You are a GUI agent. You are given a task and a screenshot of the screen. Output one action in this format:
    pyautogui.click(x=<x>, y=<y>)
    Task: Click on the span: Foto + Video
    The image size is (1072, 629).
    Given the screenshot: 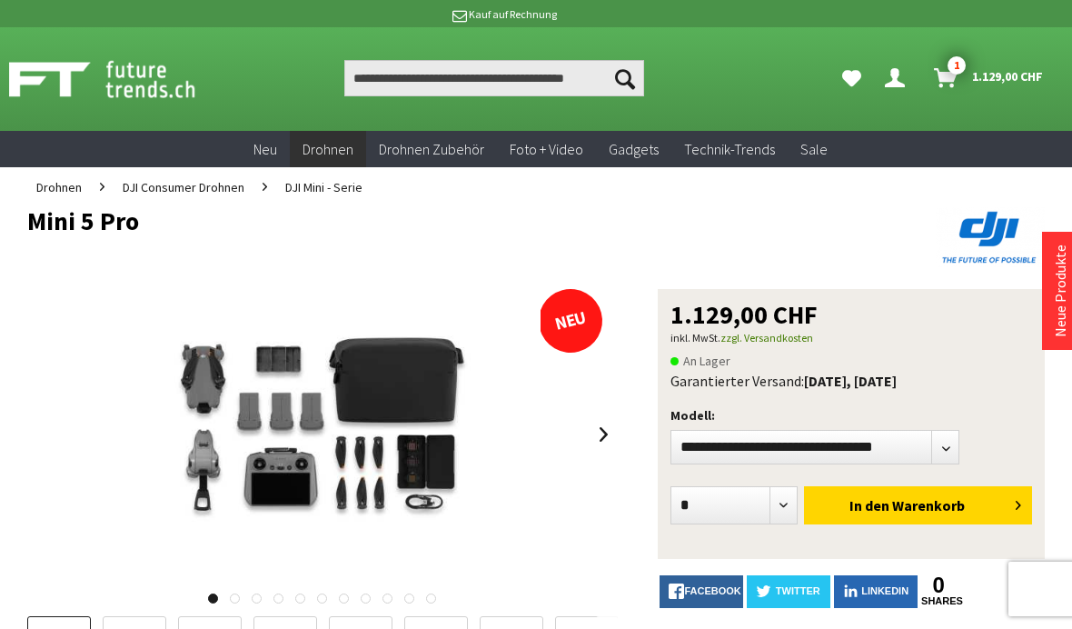 What is the action you would take?
    pyautogui.click(x=546, y=149)
    